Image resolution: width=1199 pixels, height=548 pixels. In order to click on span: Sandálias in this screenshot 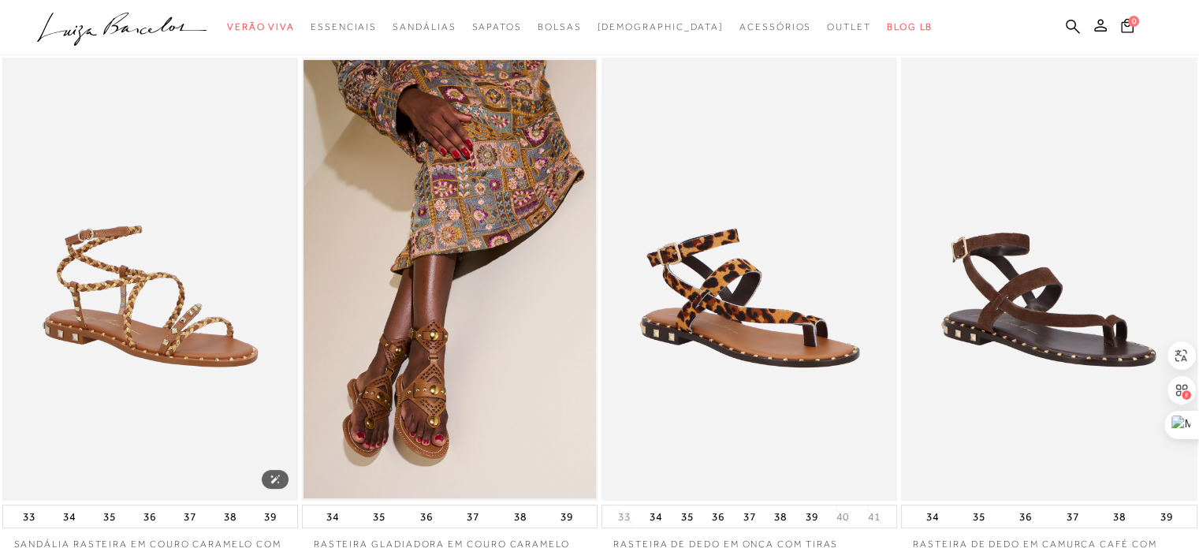, I will do `click(424, 27)`.